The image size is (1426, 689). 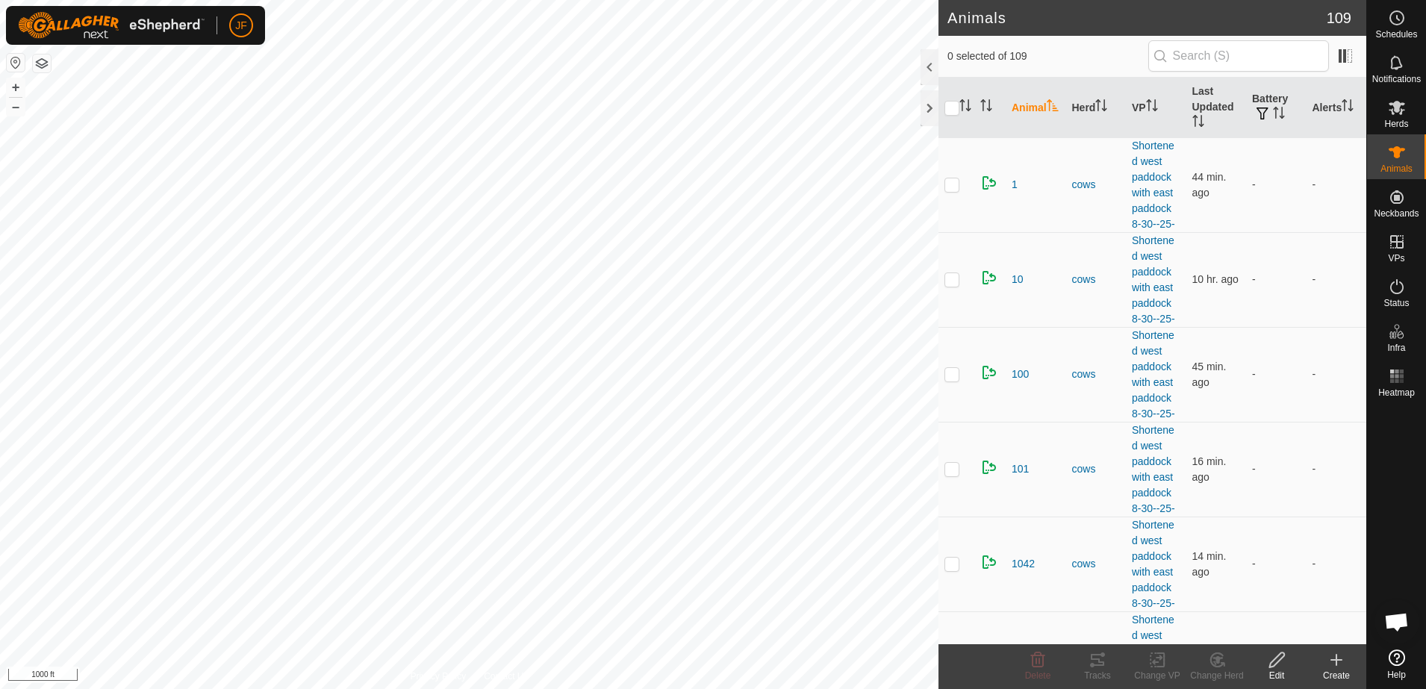 What do you see at coordinates (16, 63) in the screenshot?
I see `button: Reset Map` at bounding box center [16, 63].